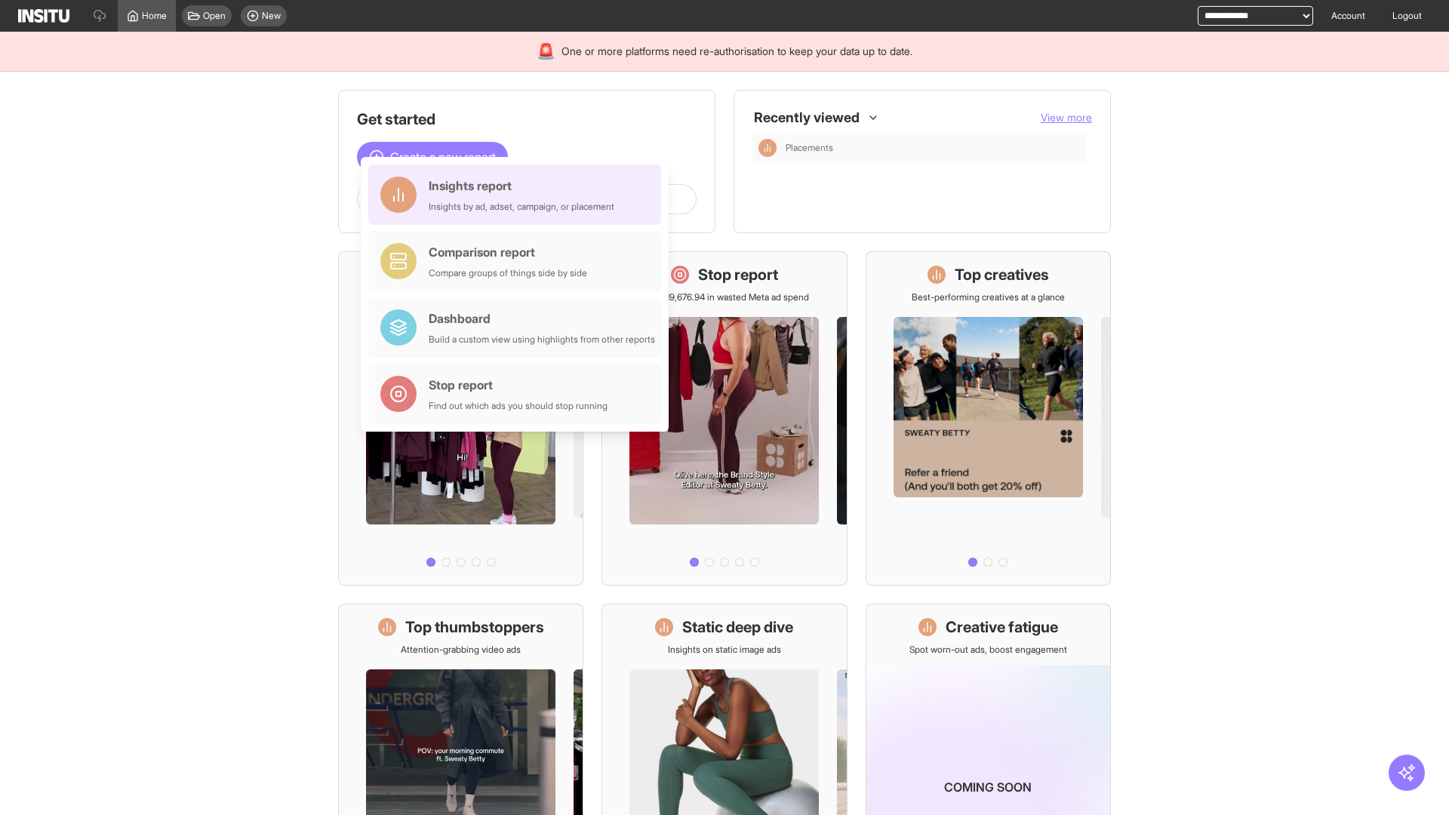 The height and width of the screenshot is (815, 1449). What do you see at coordinates (724, 650) in the screenshot?
I see `p: Insights on static image ads` at bounding box center [724, 650].